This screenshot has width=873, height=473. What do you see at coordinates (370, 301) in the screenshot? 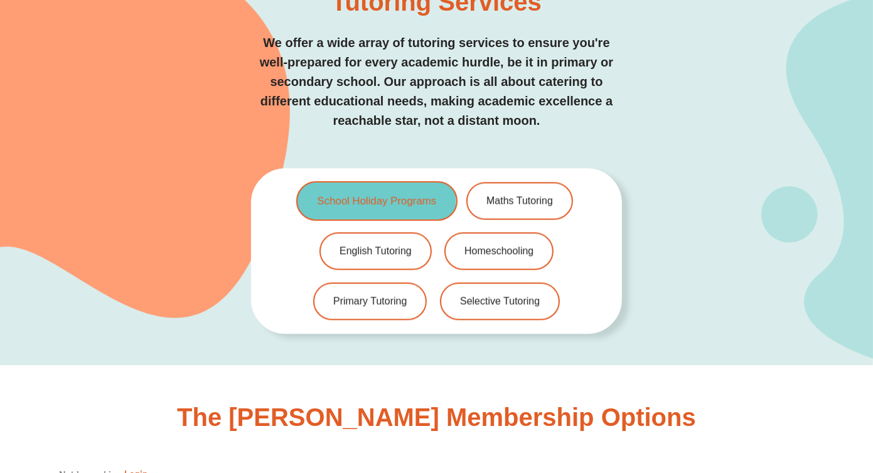
I see `span: Primary Tutoring` at bounding box center [370, 301].